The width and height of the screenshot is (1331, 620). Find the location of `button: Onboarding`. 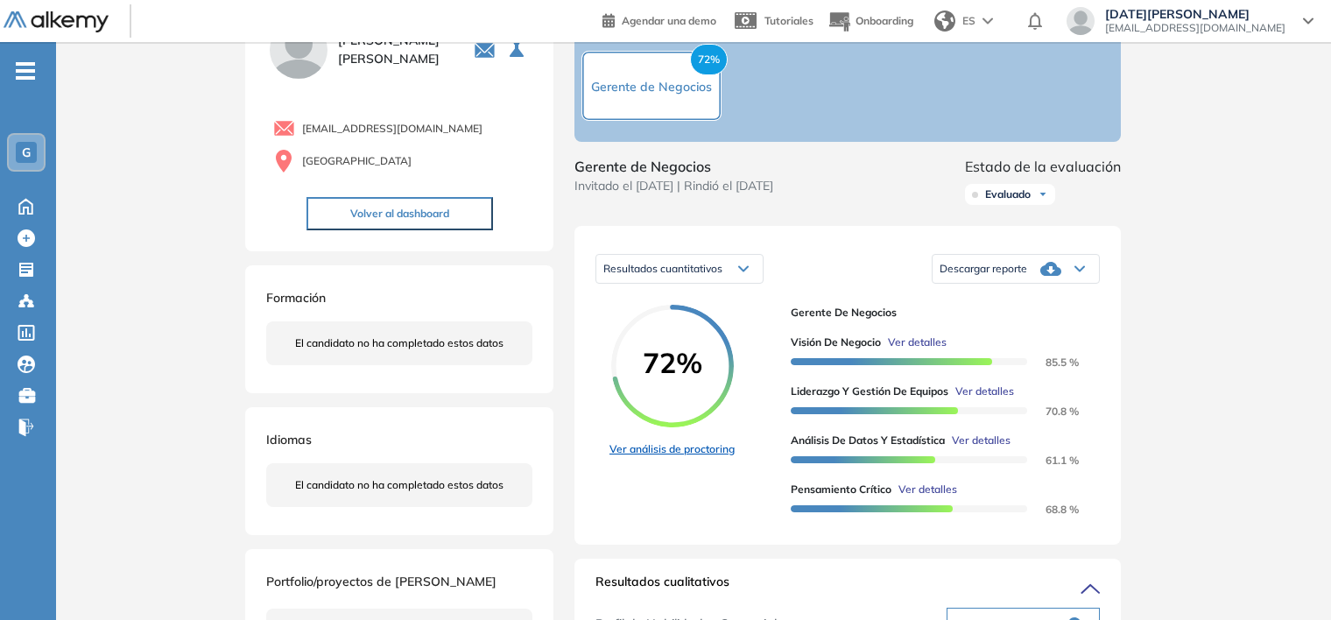

button: Onboarding is located at coordinates (870, 21).